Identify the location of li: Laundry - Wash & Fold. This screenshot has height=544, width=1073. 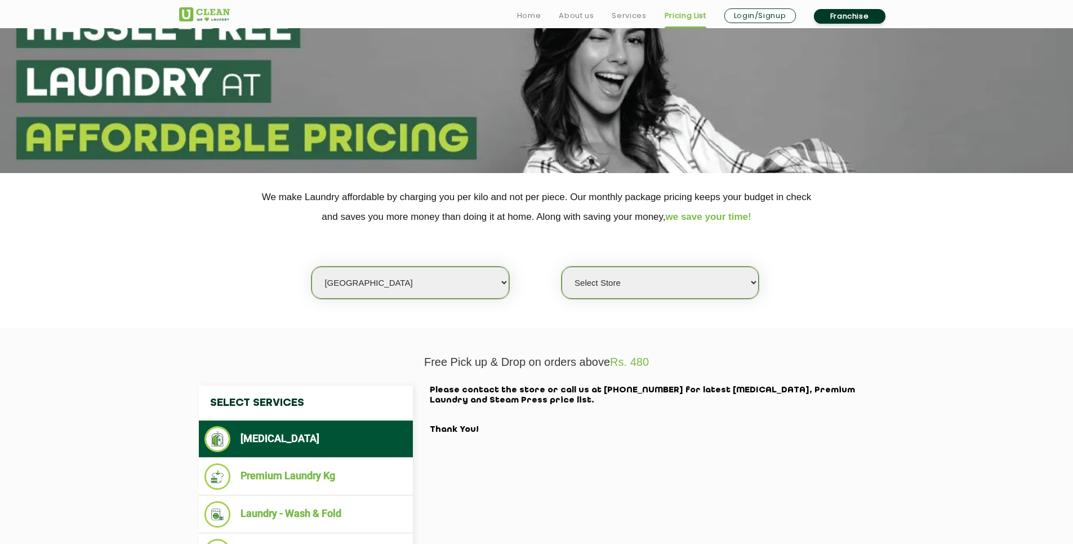
(306, 514).